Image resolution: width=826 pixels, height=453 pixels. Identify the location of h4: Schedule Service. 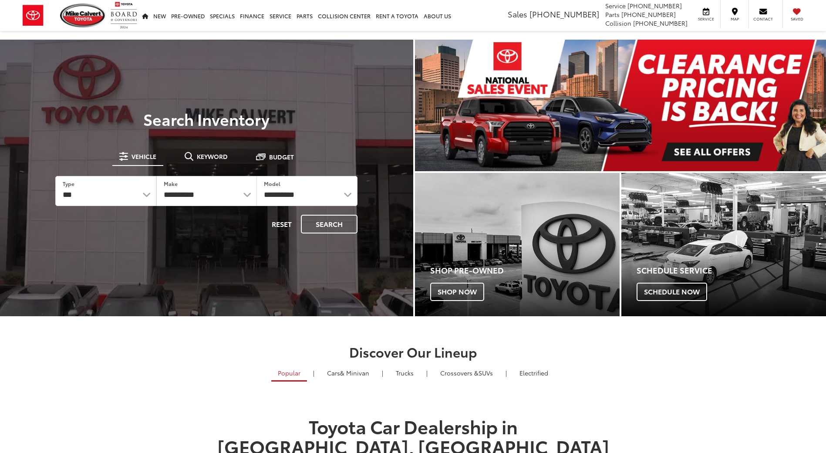
(731, 271).